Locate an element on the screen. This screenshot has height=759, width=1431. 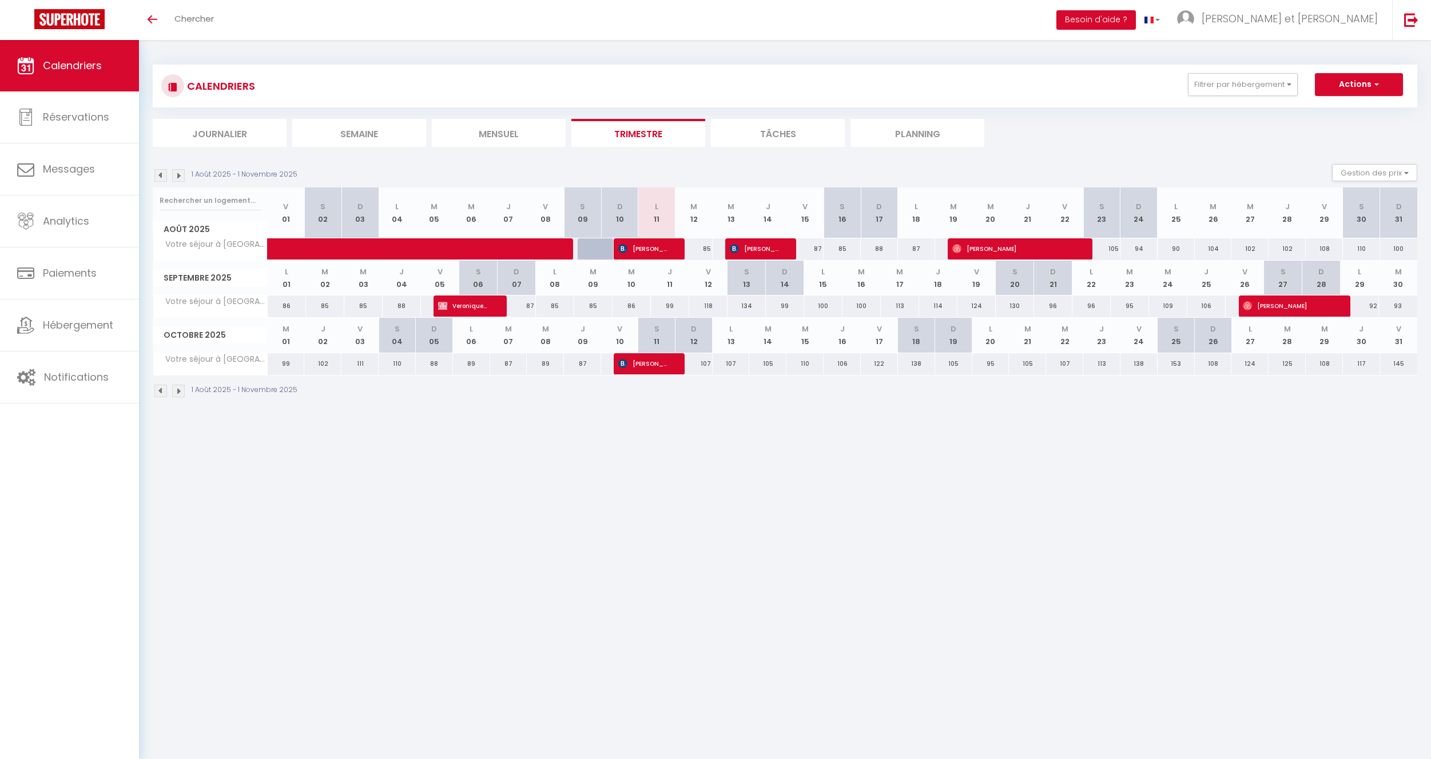
div: 88 is located at coordinates (434, 364).